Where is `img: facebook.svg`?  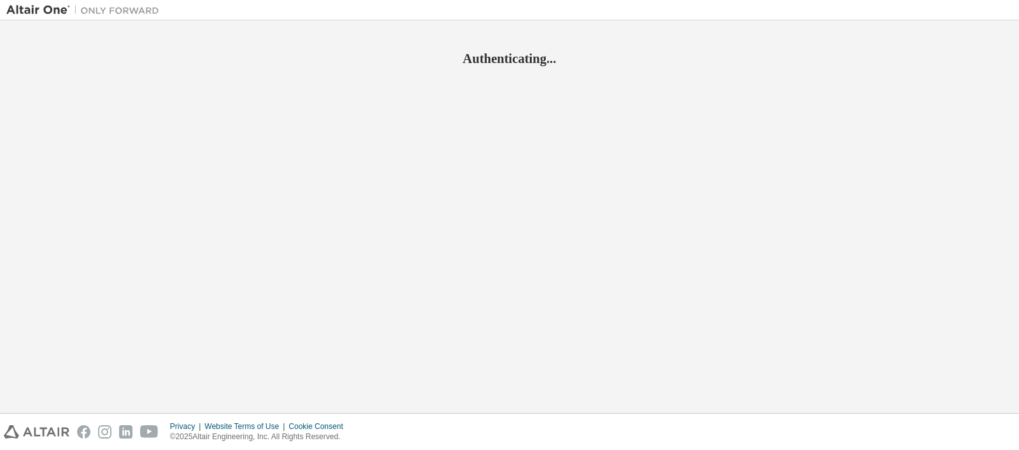 img: facebook.svg is located at coordinates (83, 432).